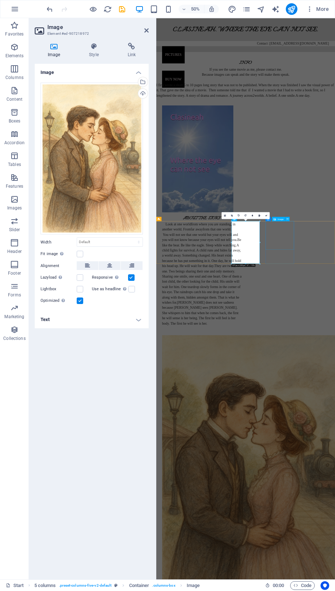  What do you see at coordinates (252, 215) in the screenshot?
I see `a: Blur` at bounding box center [252, 215].